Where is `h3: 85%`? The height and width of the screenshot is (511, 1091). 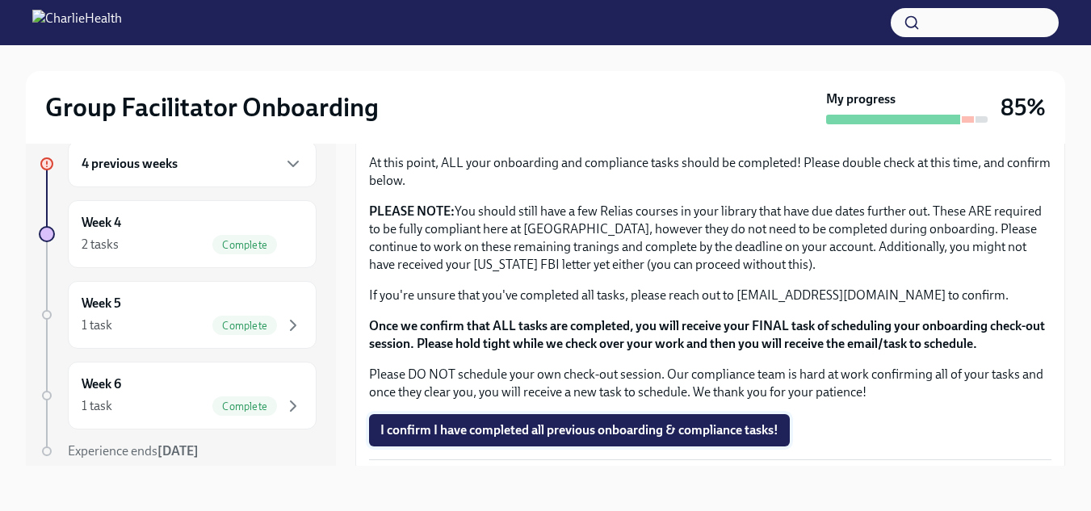 h3: 85% is located at coordinates (1023, 107).